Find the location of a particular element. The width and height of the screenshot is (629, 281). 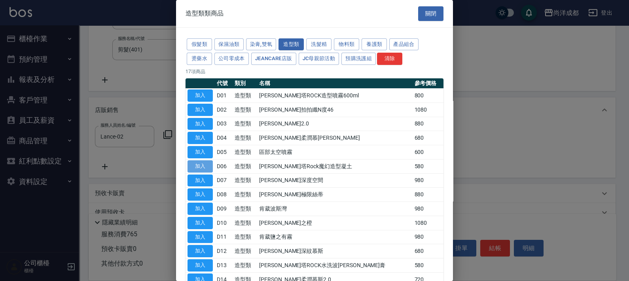

td: D08 is located at coordinates (224, 195).